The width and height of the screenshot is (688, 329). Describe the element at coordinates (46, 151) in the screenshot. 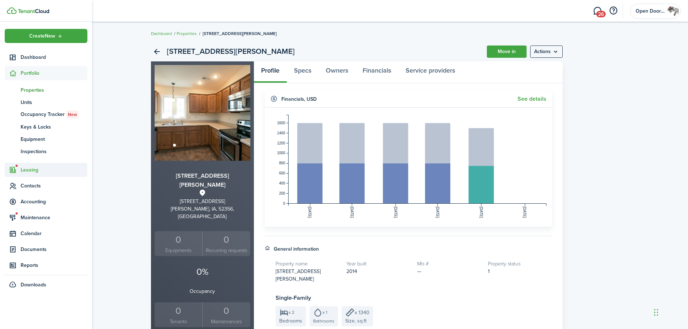

I see `a: Inspections` at that location.